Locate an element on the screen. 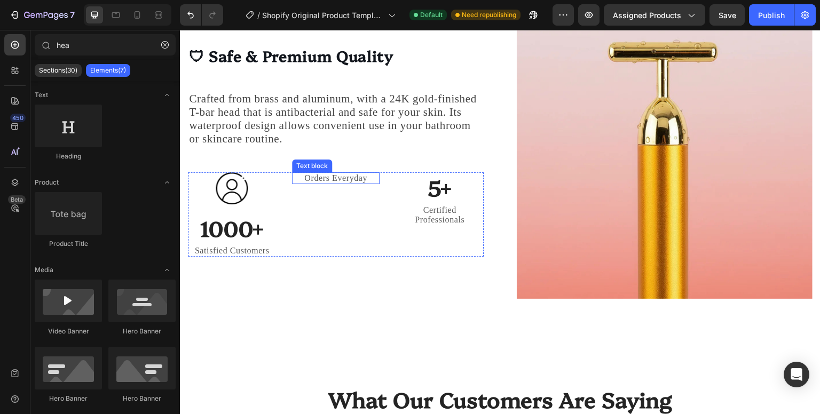  p: Satisfied Customers is located at coordinates (52, 221).